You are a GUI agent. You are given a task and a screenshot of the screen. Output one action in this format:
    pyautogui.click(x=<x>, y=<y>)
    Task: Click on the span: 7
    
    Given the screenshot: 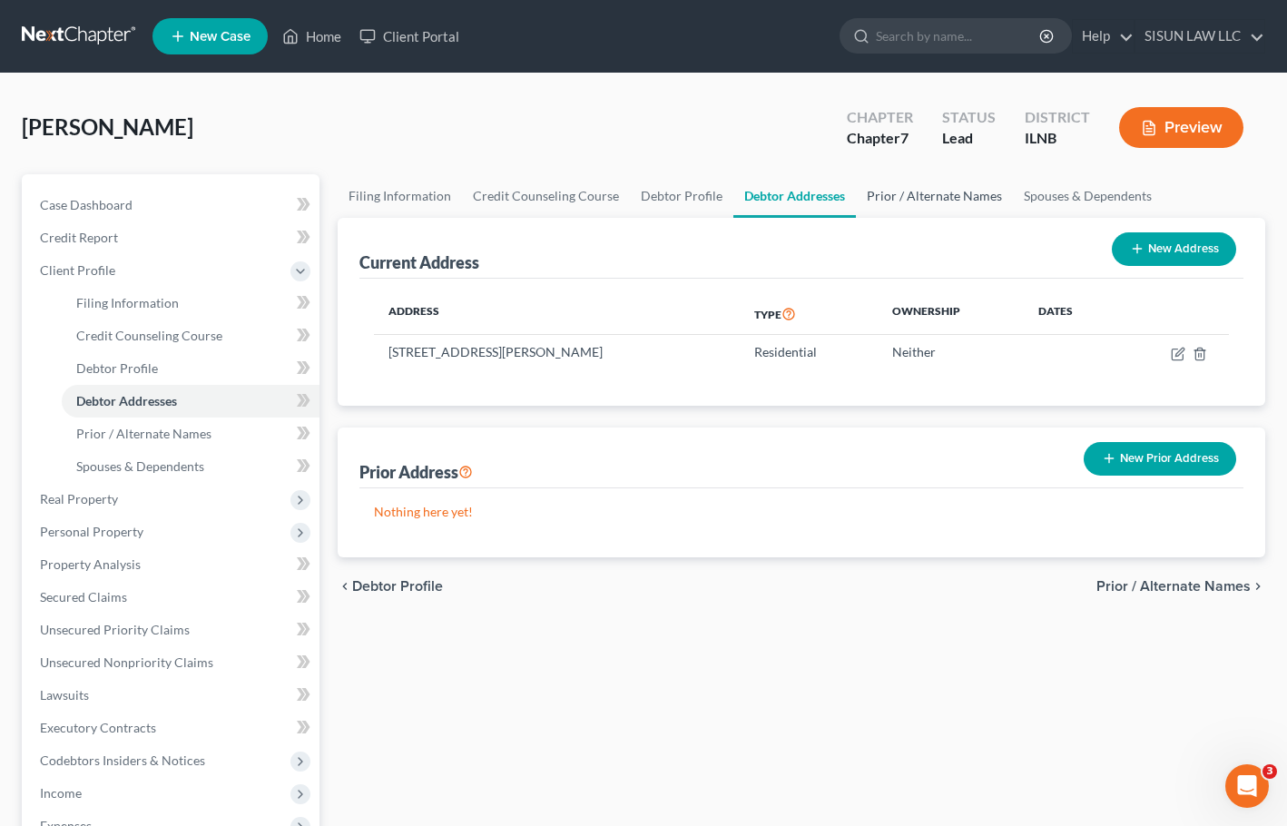 What is the action you would take?
    pyautogui.click(x=904, y=137)
    